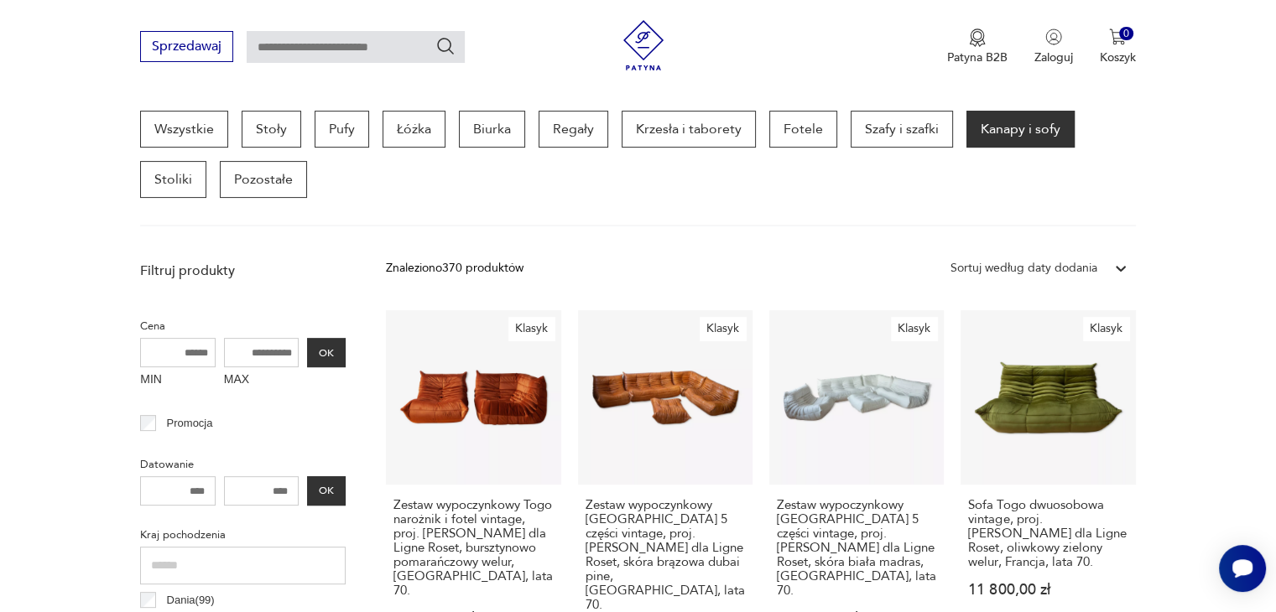  Describe the element at coordinates (977, 47) in the screenshot. I see `a: Ikona medaluPatyna B2B` at that location.